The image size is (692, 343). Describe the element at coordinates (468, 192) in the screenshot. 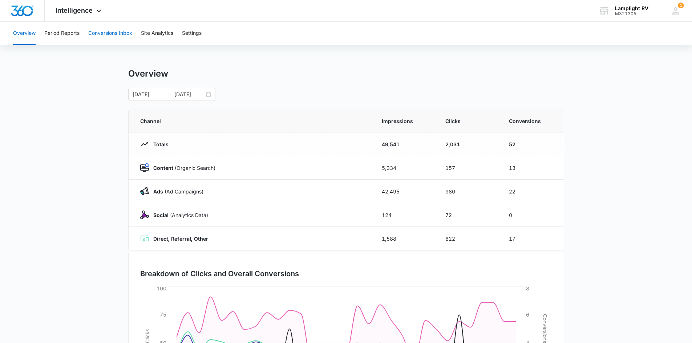

I see `td: 980` at that location.